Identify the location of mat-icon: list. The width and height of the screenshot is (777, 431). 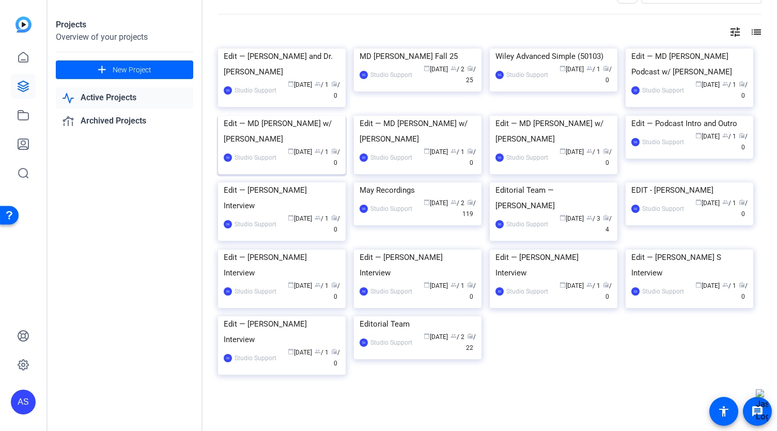
(755, 32).